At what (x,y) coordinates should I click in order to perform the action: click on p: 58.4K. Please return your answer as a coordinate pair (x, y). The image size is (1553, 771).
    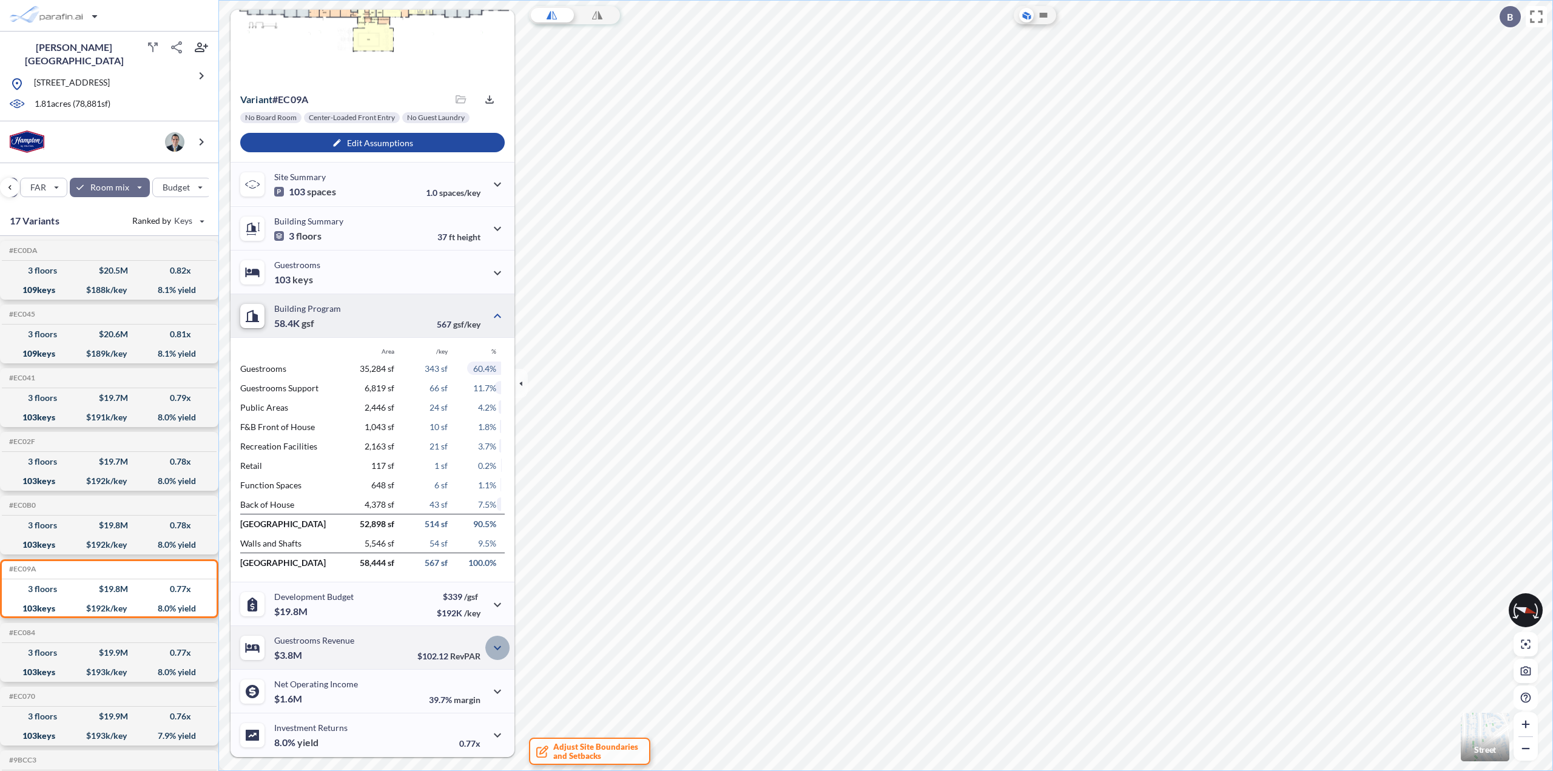
    Looking at the image, I should click on (294, 323).